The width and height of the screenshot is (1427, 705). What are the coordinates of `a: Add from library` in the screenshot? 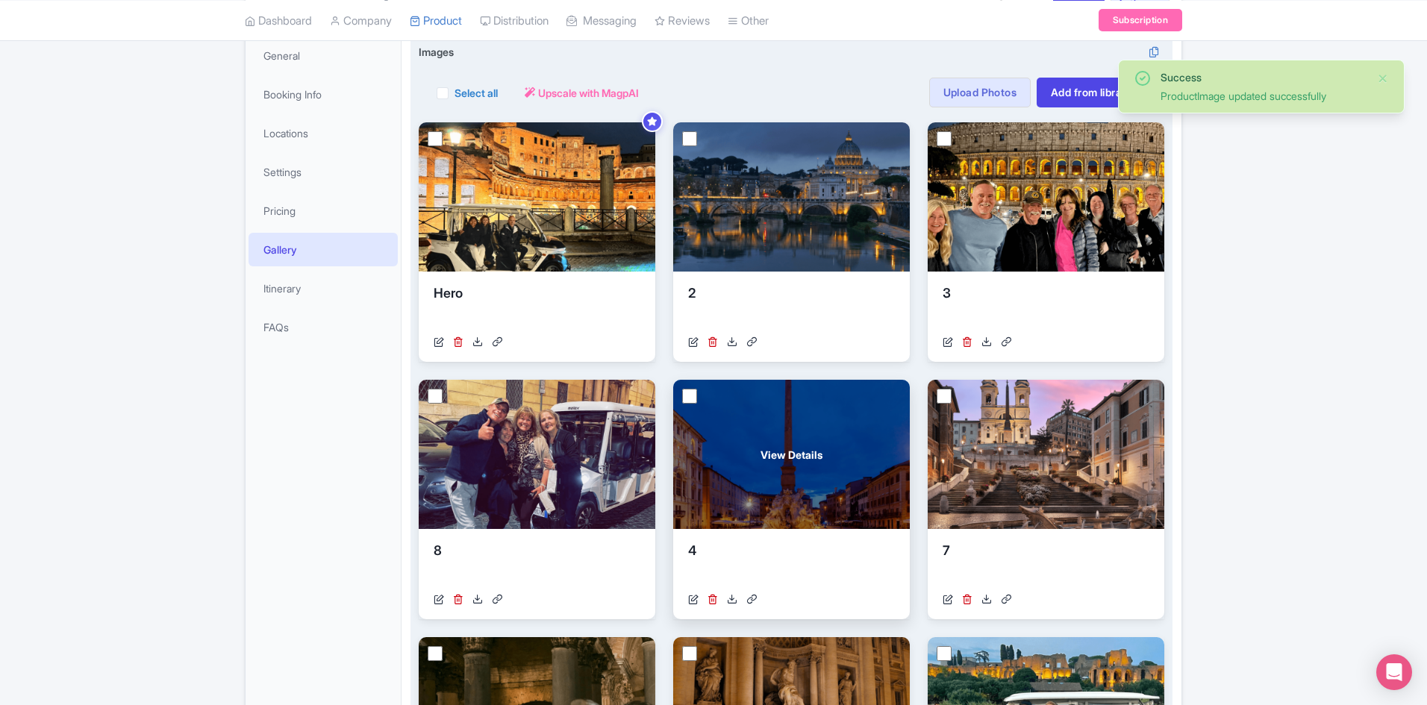 It's located at (1091, 93).